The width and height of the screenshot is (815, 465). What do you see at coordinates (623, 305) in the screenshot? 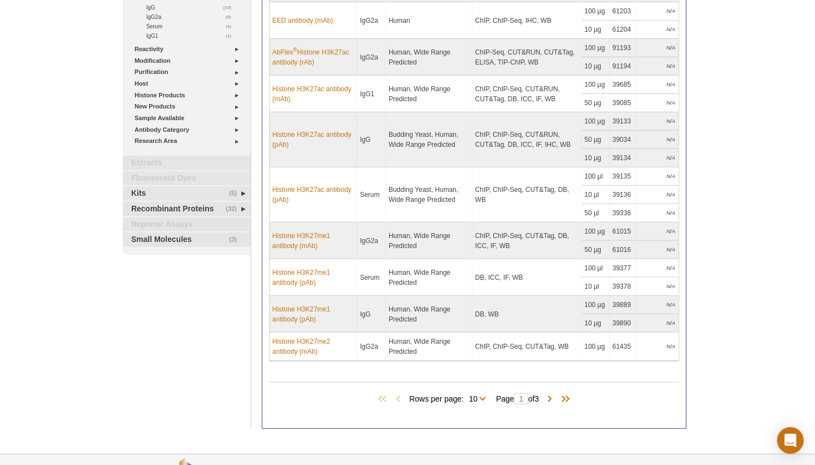
I see `td: 39889` at bounding box center [623, 305].